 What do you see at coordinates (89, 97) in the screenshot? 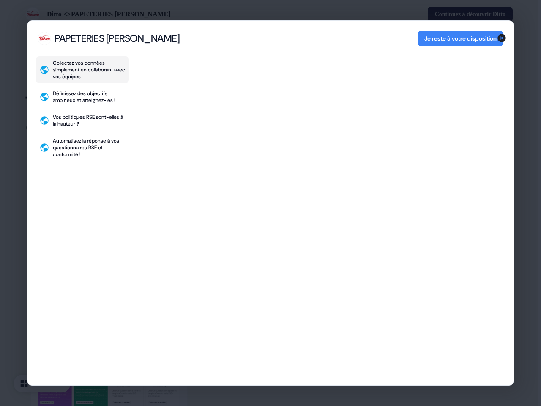
I see `div: Définissez des objectifs ambitieux et atteignez-les !` at bounding box center [89, 97].